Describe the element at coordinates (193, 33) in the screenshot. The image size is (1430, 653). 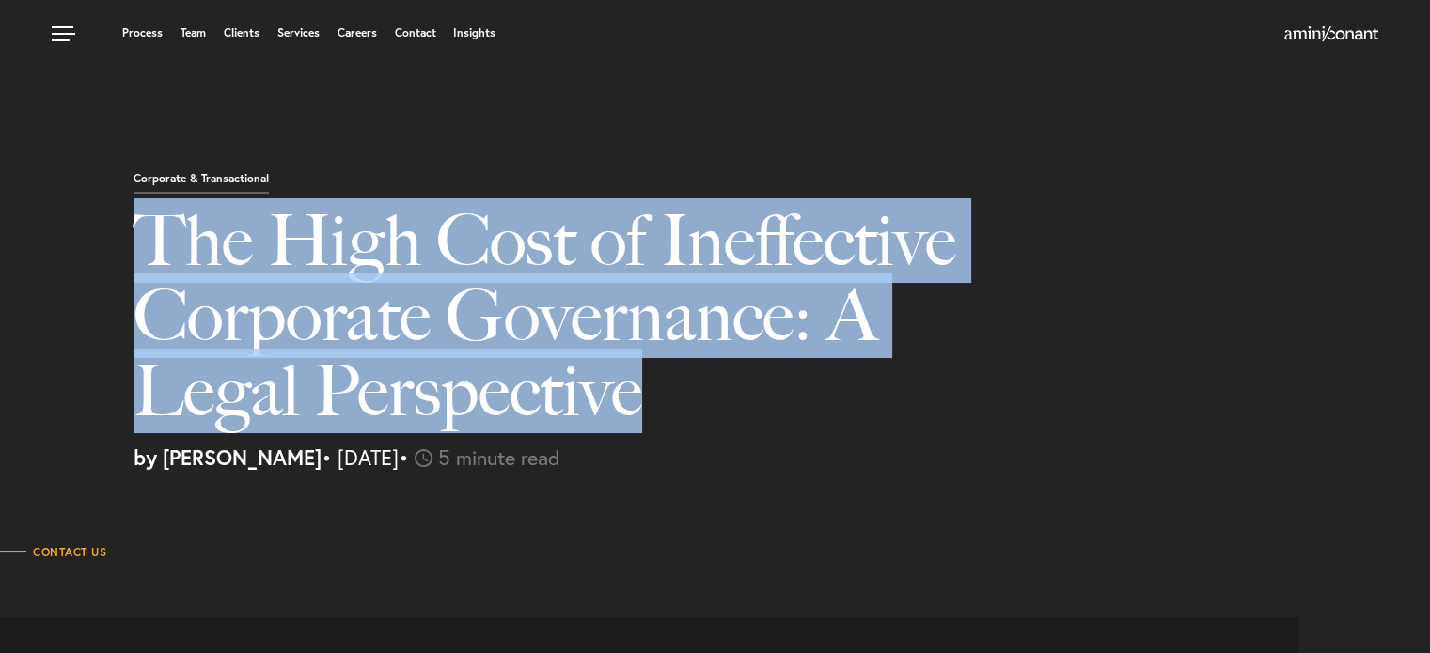
I see `a: Team` at that location.